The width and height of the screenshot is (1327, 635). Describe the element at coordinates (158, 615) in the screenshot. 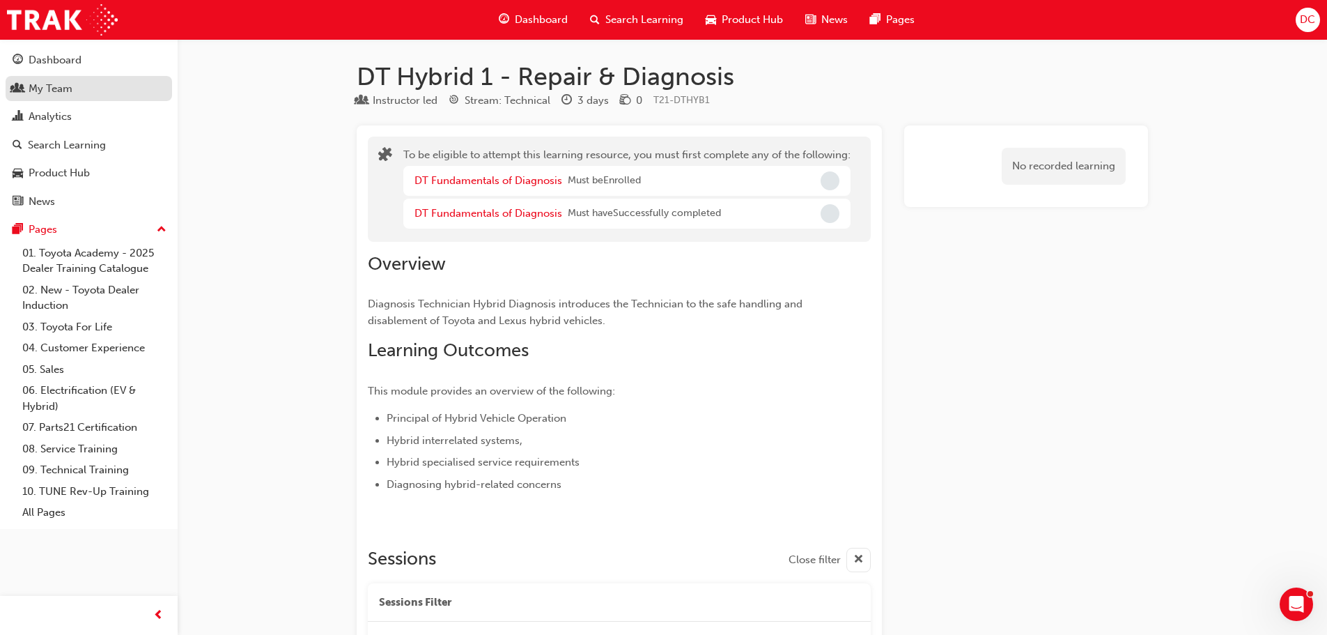

I see `span: prev-icon` at that location.